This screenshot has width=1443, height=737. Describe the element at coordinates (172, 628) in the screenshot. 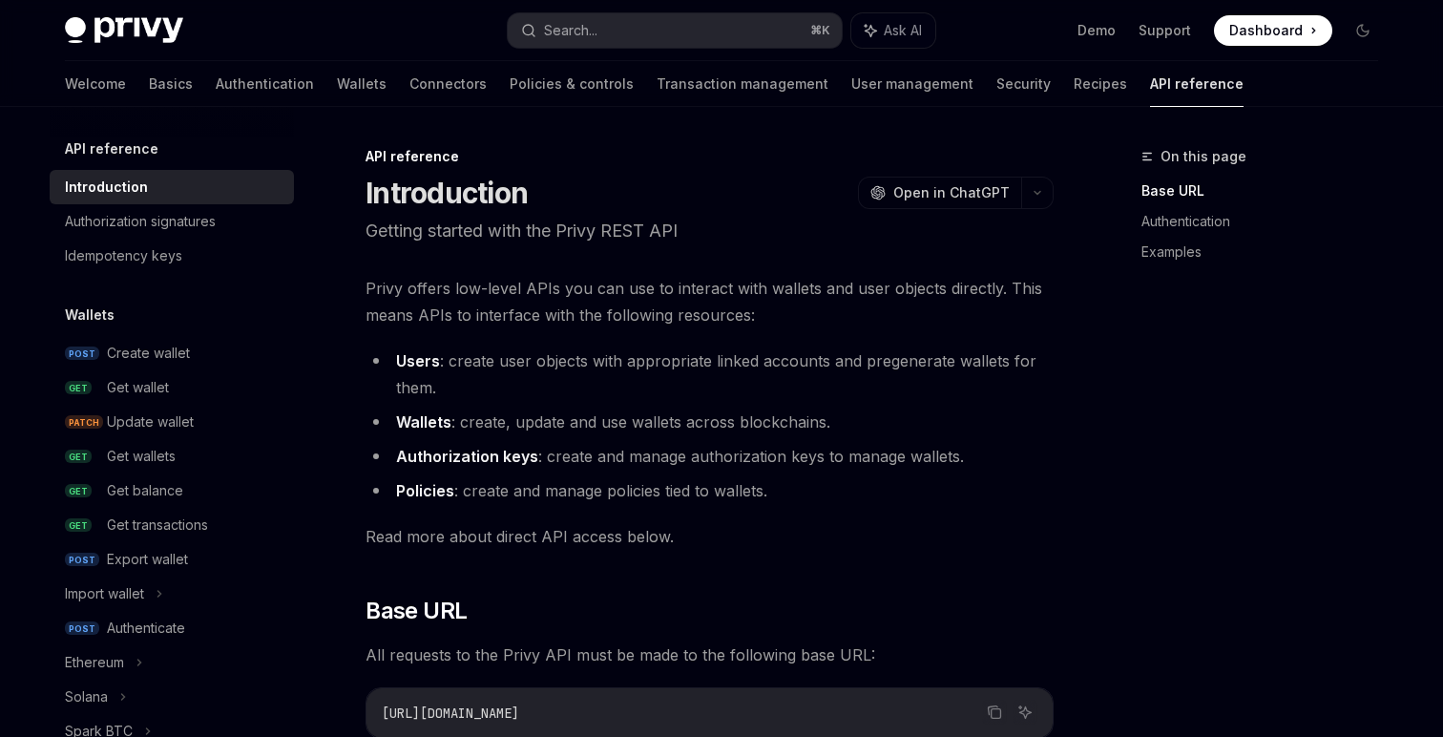

I see `a: POSTAuthenticate` at that location.